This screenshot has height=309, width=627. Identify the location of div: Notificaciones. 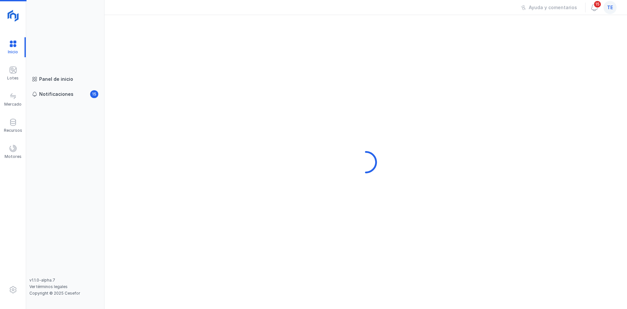
(56, 94).